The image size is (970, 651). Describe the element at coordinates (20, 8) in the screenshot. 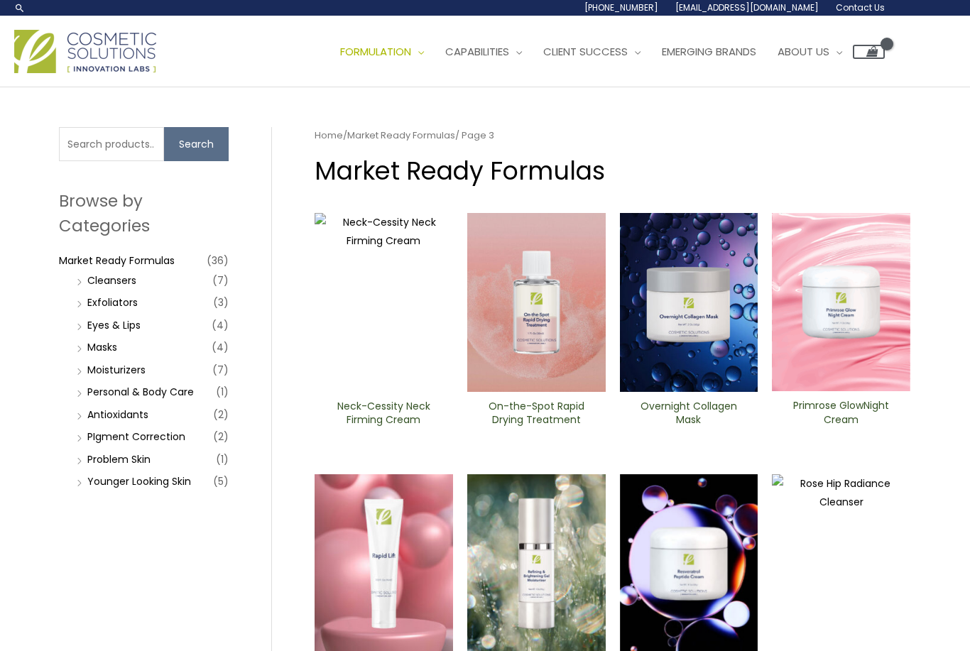

I see `a: Search icon link` at that location.